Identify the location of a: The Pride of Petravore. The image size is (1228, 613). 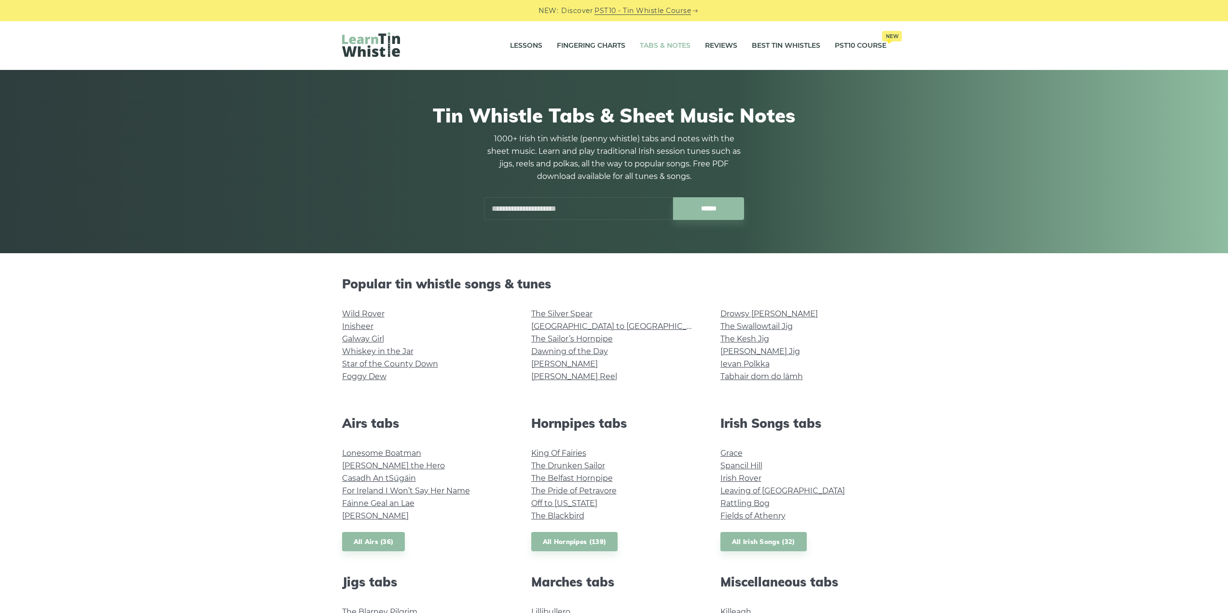
(574, 491).